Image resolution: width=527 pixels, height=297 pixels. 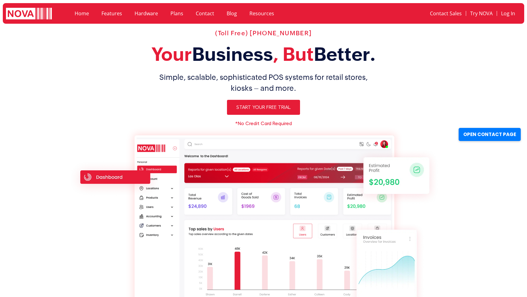 What do you see at coordinates (232, 13) in the screenshot?
I see `a: Blog` at bounding box center [232, 13].